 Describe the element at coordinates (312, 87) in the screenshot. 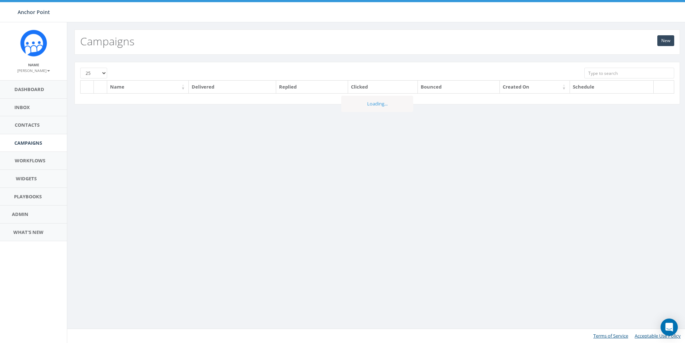

I see `th: Replied` at that location.